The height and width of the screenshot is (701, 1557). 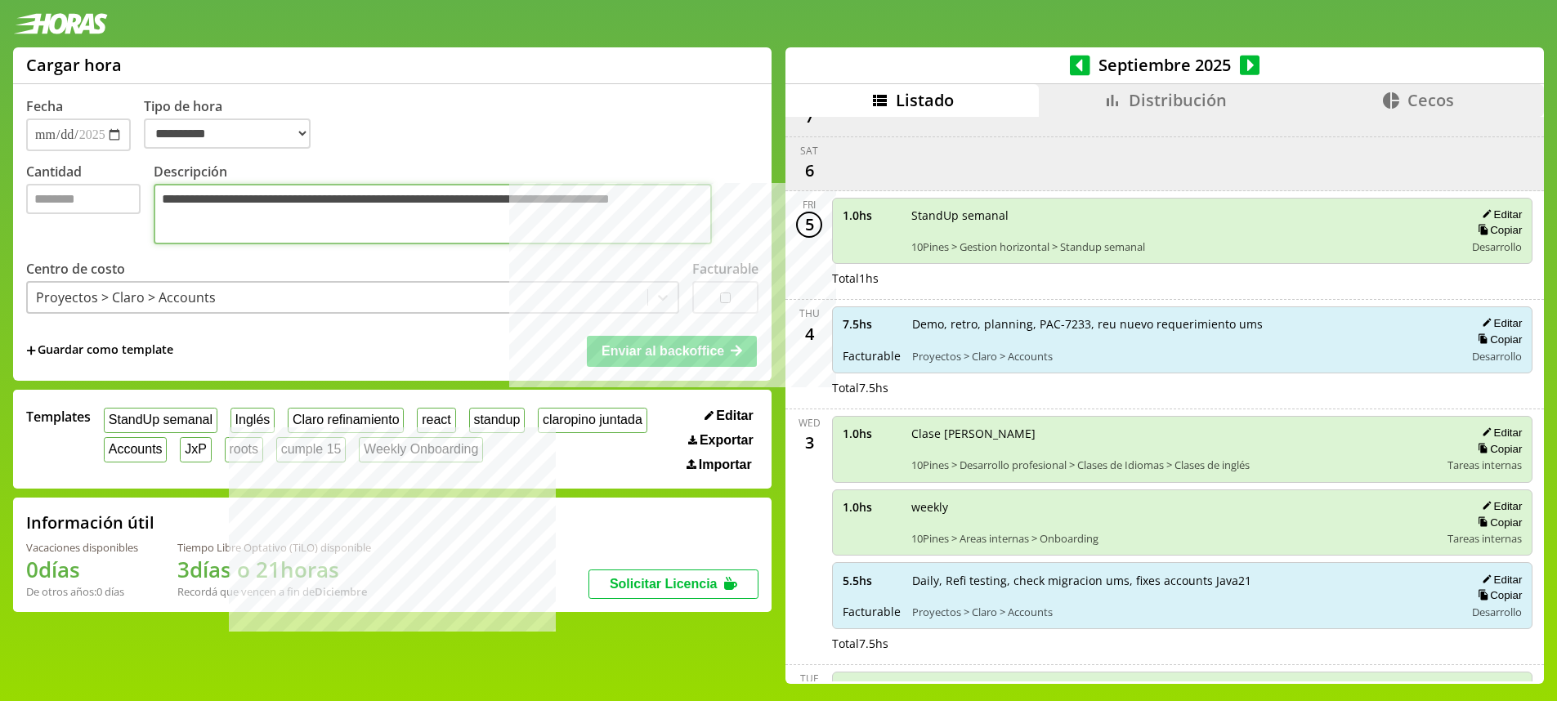 What do you see at coordinates (100, 351) in the screenshot?
I see `span: +Guardar como template` at bounding box center [100, 351].